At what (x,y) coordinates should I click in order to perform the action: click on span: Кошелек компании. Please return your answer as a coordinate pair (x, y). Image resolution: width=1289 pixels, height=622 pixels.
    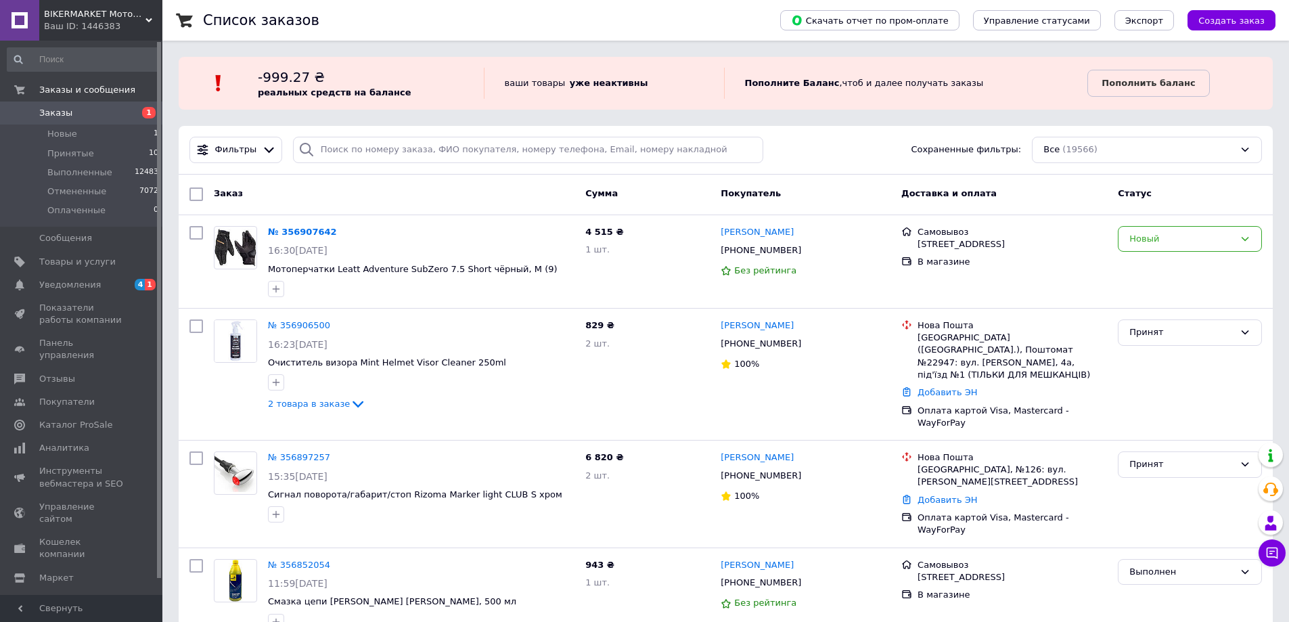
    Looking at the image, I should click on (82, 548).